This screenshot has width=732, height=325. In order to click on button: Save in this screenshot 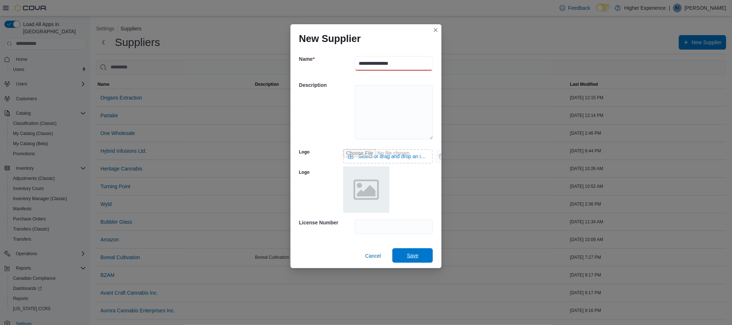, I will do `click(413, 255)`.